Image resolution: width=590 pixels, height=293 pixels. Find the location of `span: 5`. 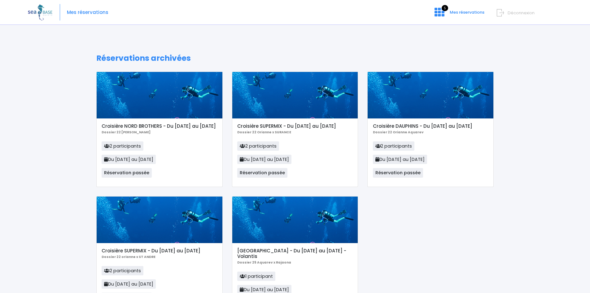

span: 5 is located at coordinates (445, 8).